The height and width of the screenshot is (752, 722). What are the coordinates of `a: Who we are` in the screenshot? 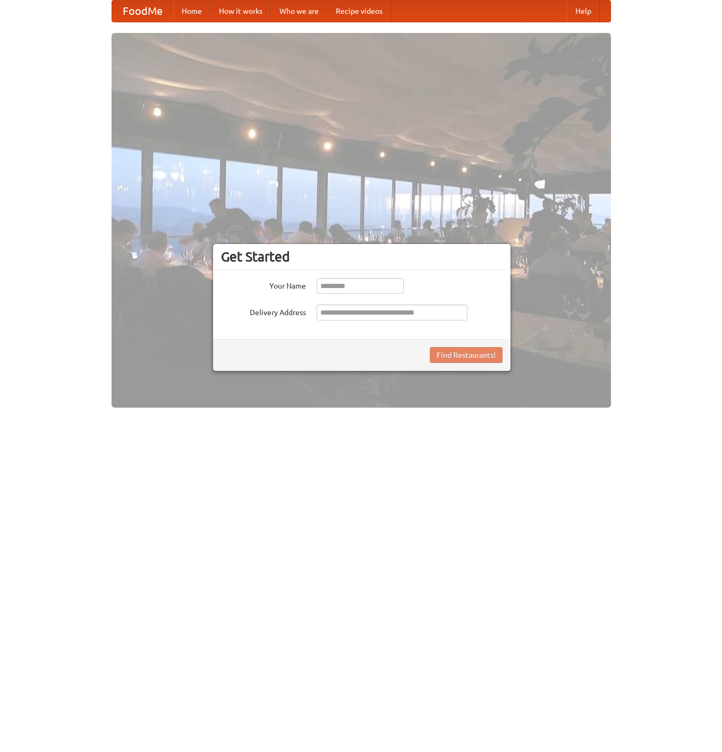 It's located at (299, 11).